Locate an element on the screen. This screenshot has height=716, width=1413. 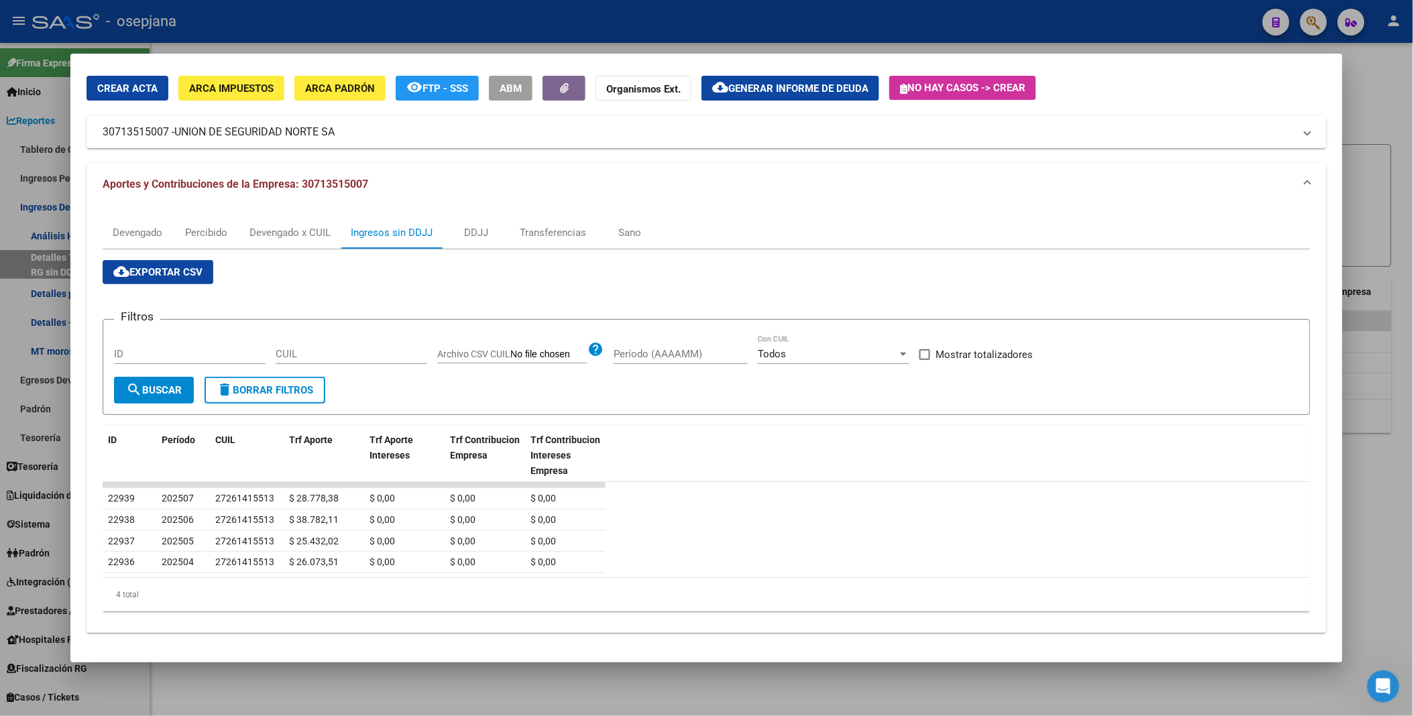
span: Exportar CSV is located at coordinates (158, 272).